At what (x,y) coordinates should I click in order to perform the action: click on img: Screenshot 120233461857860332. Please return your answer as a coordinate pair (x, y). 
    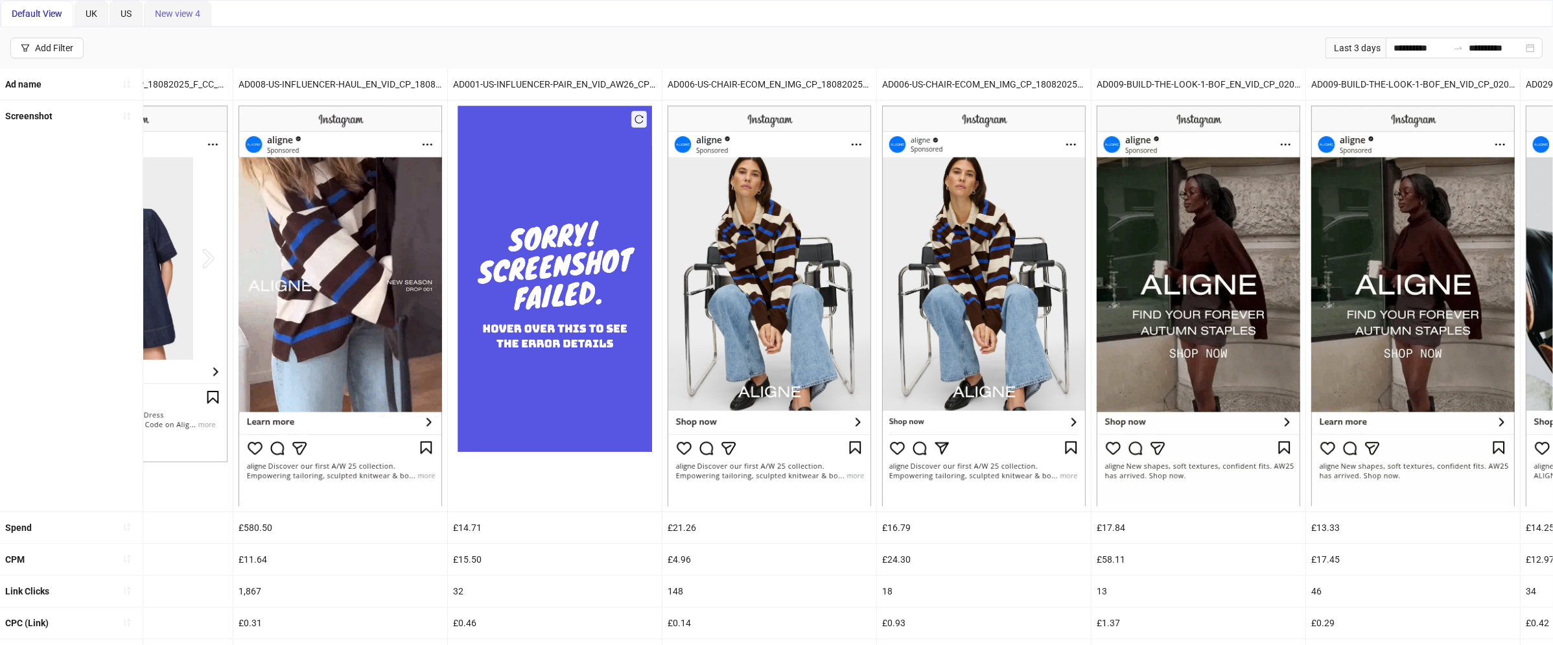
    Looking at the image, I should click on (1199, 305).